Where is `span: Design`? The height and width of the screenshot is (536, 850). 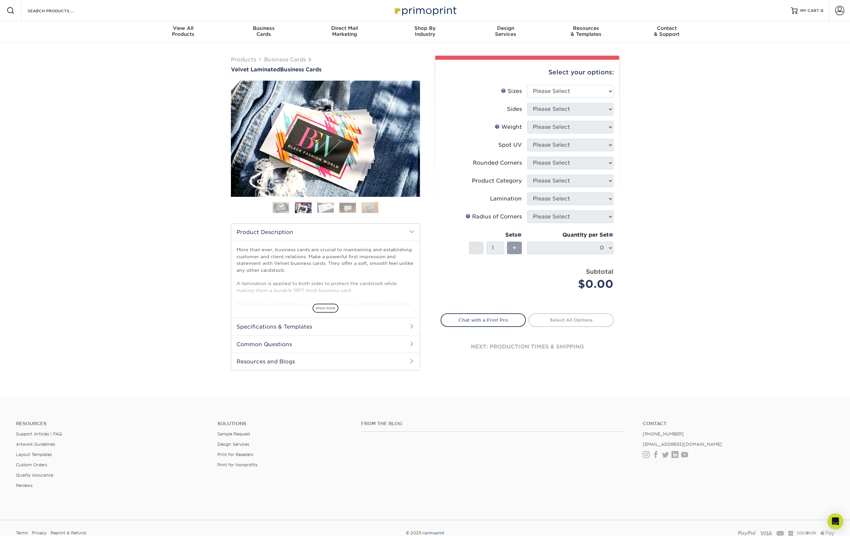 span: Design is located at coordinates (505, 28).